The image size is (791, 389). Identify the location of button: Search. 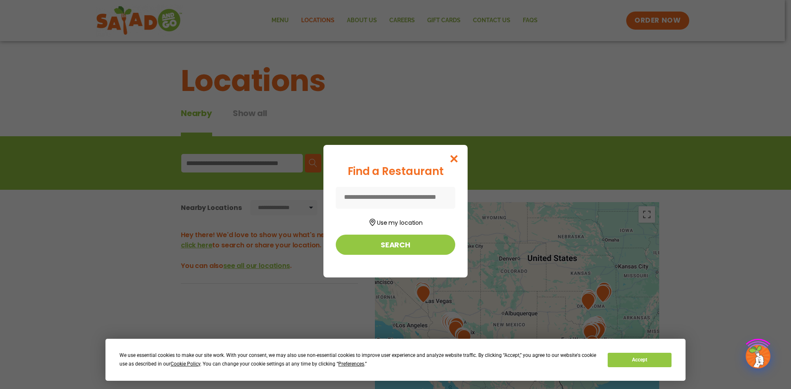
(396, 245).